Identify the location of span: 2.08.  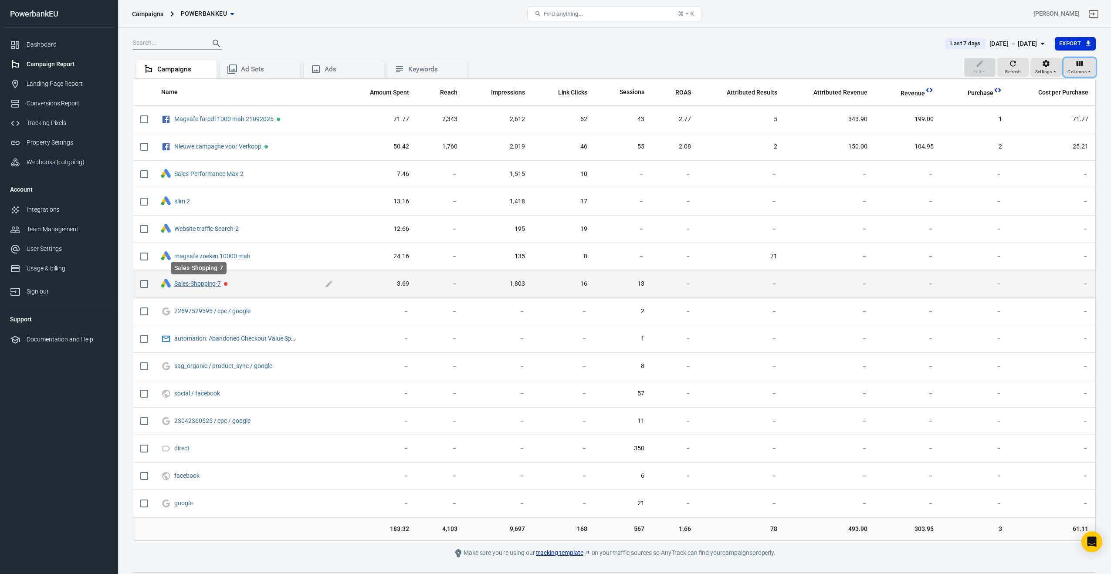
(674, 147).